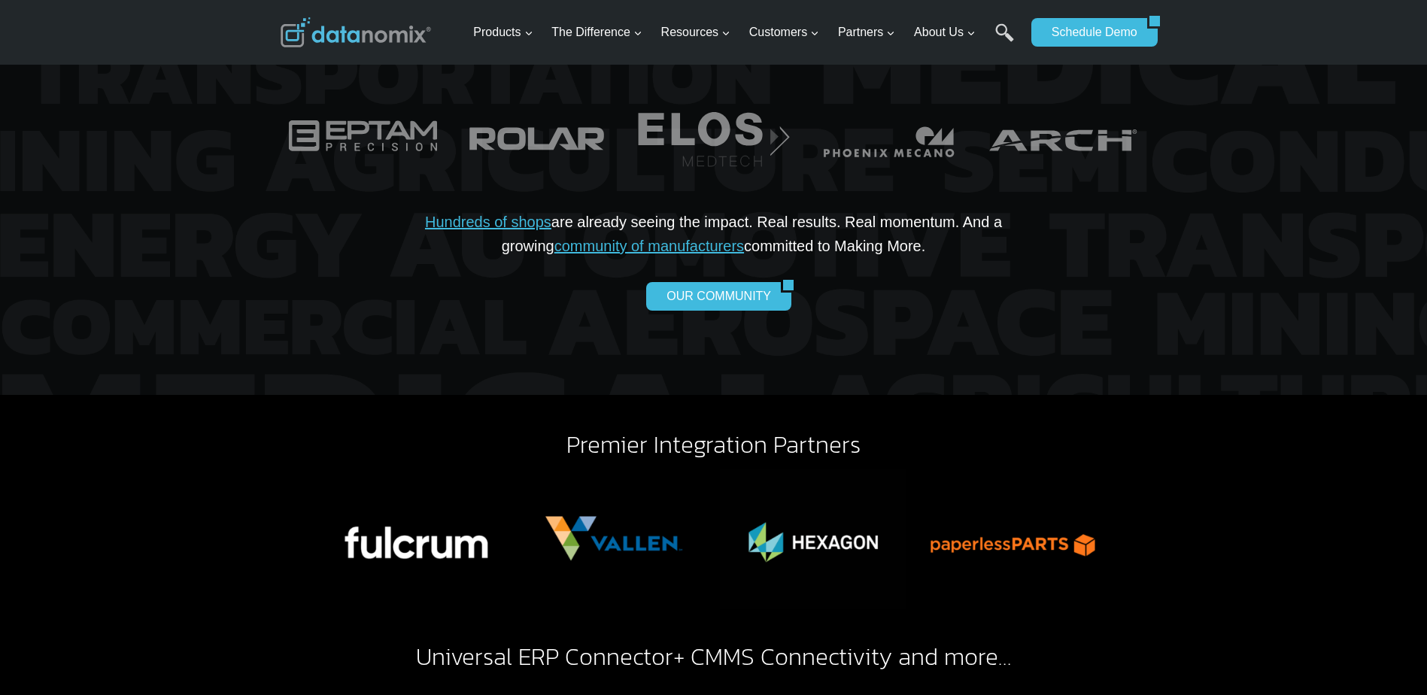  Describe the element at coordinates (813, 539) in the screenshot. I see `a: Datanomix + Hexagon Manufacturing Intelligence` at that location.